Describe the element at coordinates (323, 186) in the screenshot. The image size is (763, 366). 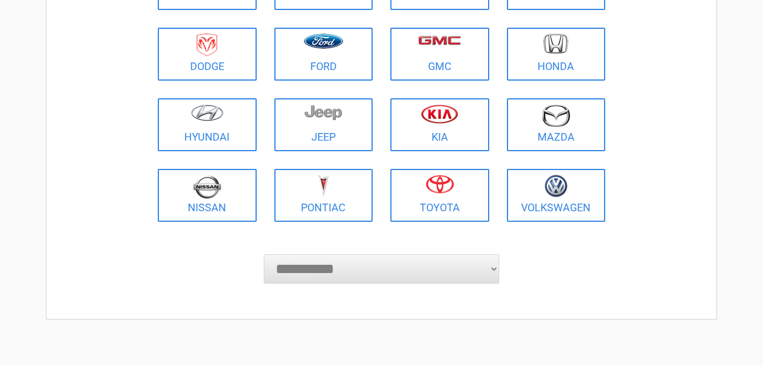
I see `img: pontiac` at that location.